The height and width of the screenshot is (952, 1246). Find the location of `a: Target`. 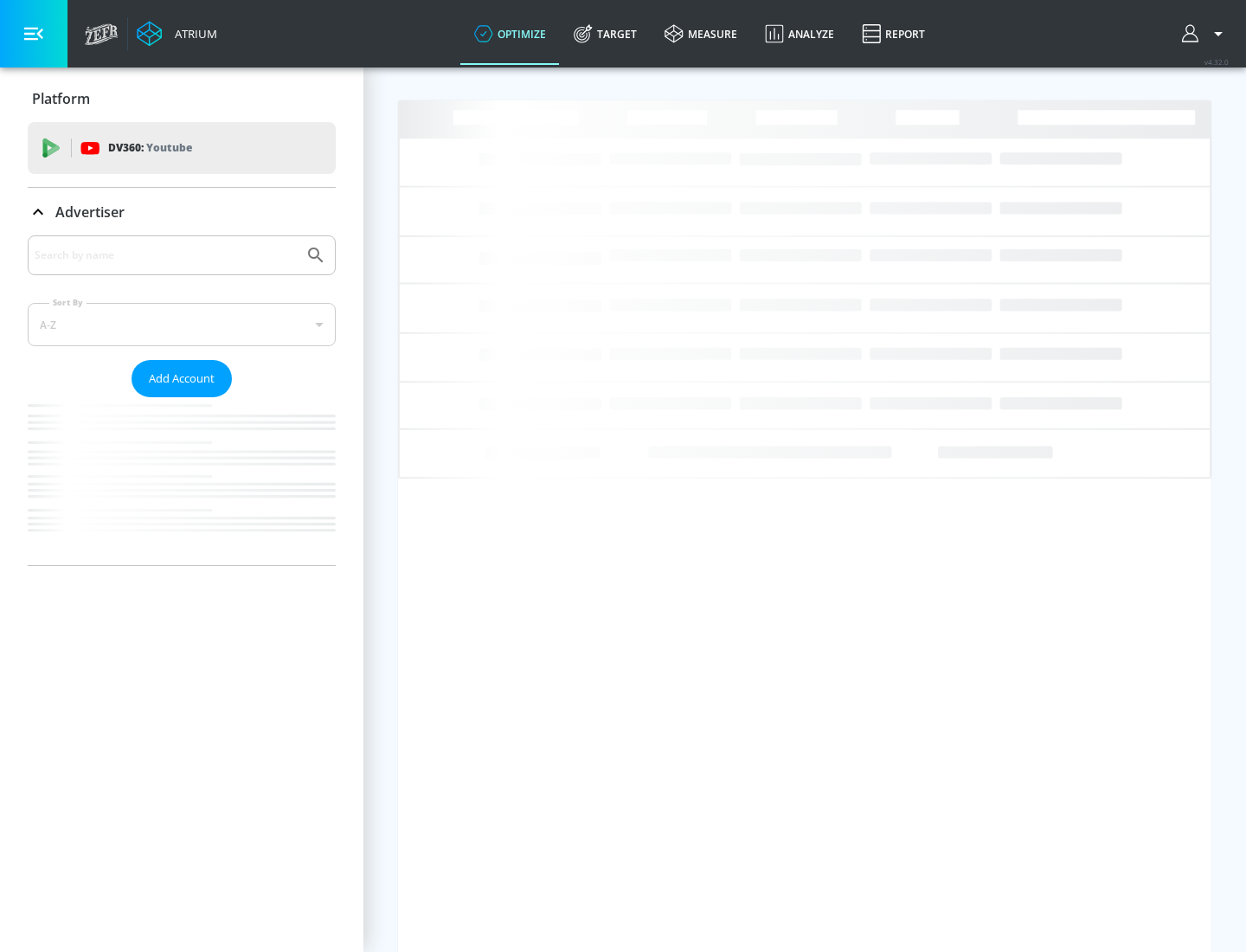

a: Target is located at coordinates (605, 33).